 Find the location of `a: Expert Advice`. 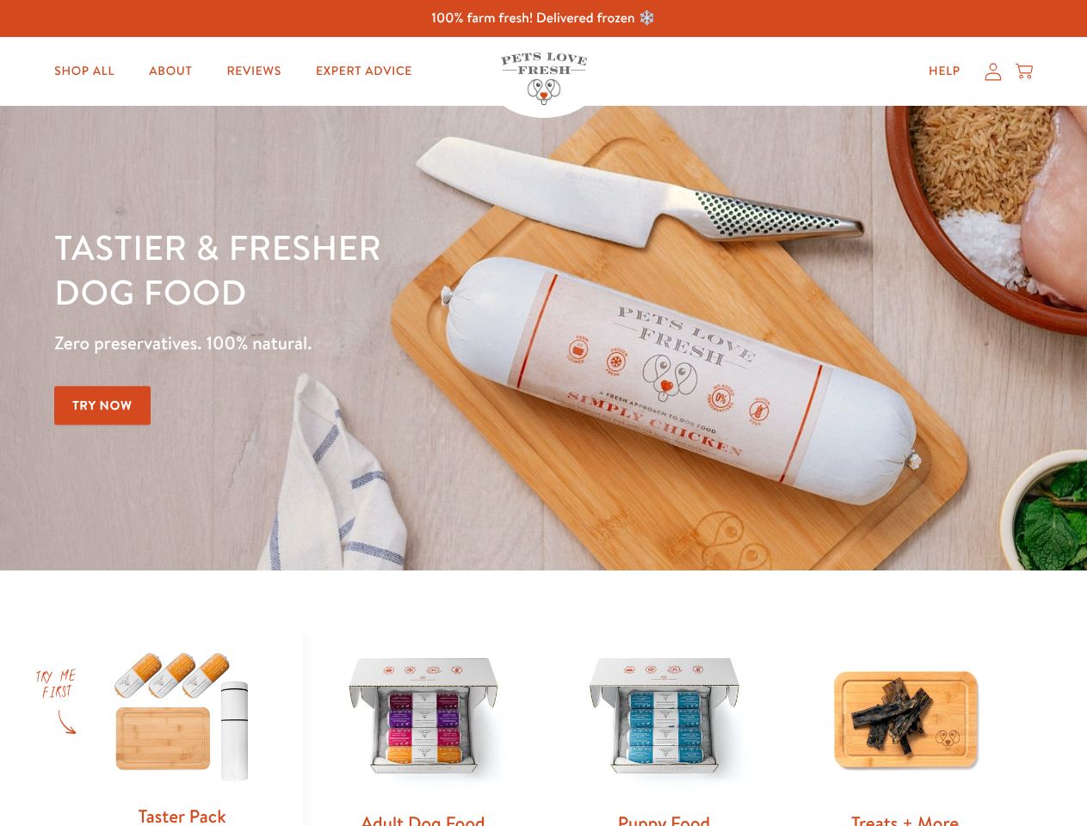

a: Expert Advice is located at coordinates (364, 71).